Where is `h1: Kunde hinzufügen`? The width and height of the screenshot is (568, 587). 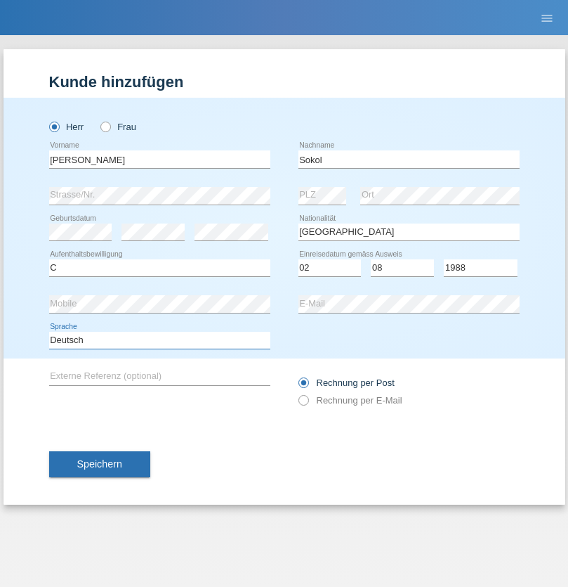 h1: Kunde hinzufügen is located at coordinates (285, 82).